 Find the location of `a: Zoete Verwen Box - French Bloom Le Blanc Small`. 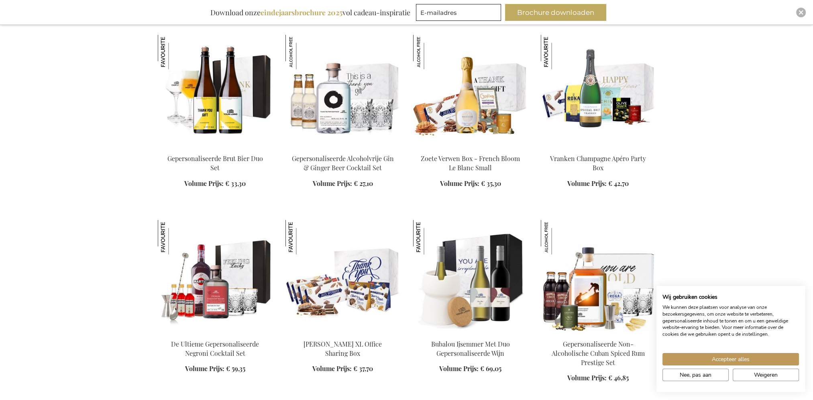

a: Zoete Verwen Box - French Bloom Le Blanc Small is located at coordinates (470, 163).